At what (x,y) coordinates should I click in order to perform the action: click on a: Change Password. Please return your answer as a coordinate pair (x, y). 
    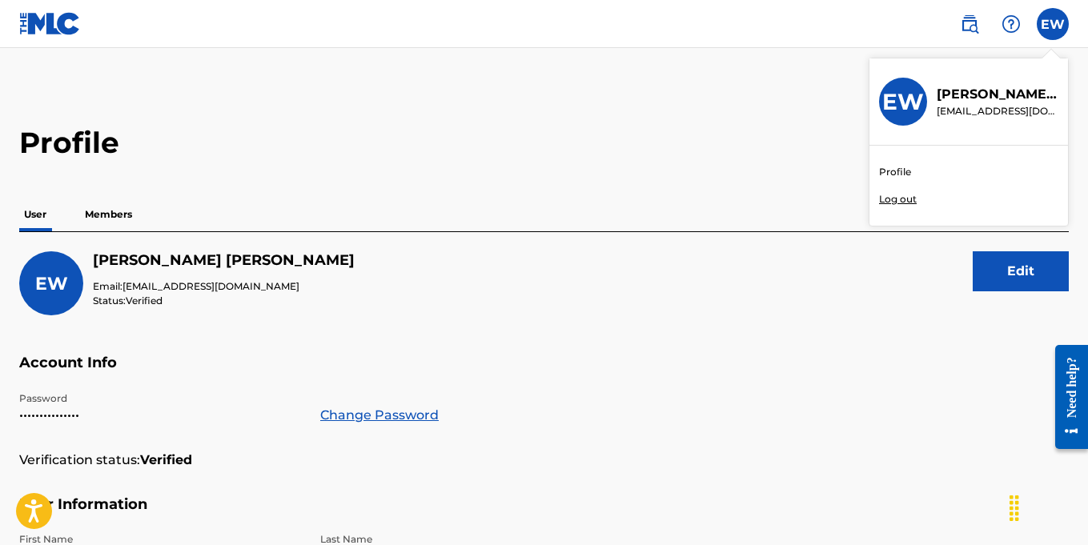
    Looking at the image, I should click on (380, 416).